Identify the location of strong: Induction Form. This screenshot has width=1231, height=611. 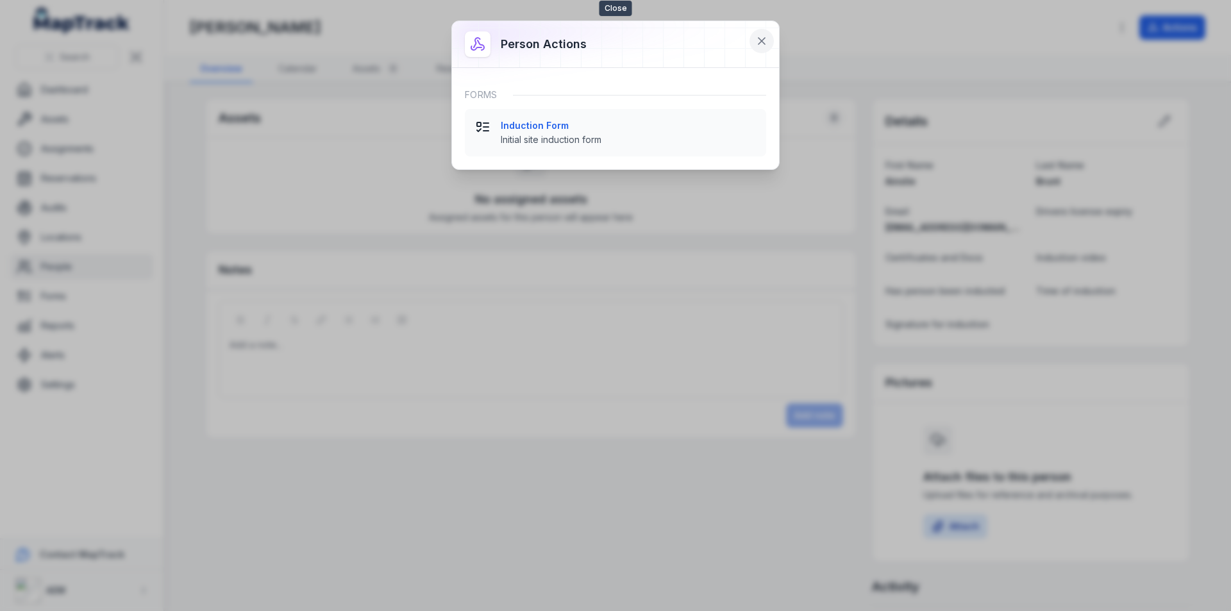
(628, 126).